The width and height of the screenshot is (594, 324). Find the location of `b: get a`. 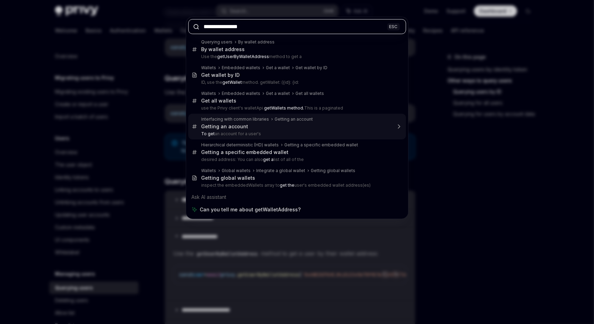

b: get a is located at coordinates (269, 159).